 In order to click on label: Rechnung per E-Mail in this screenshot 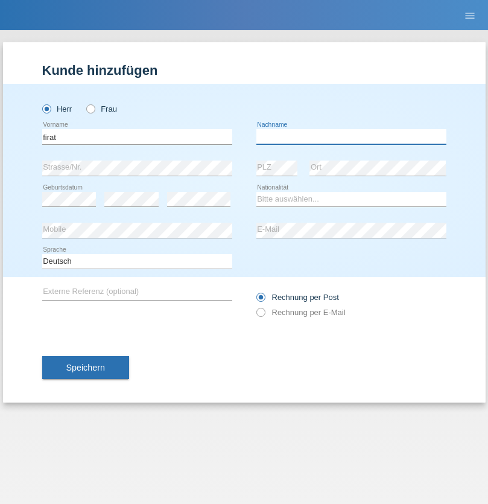, I will do `click(301, 312)`.